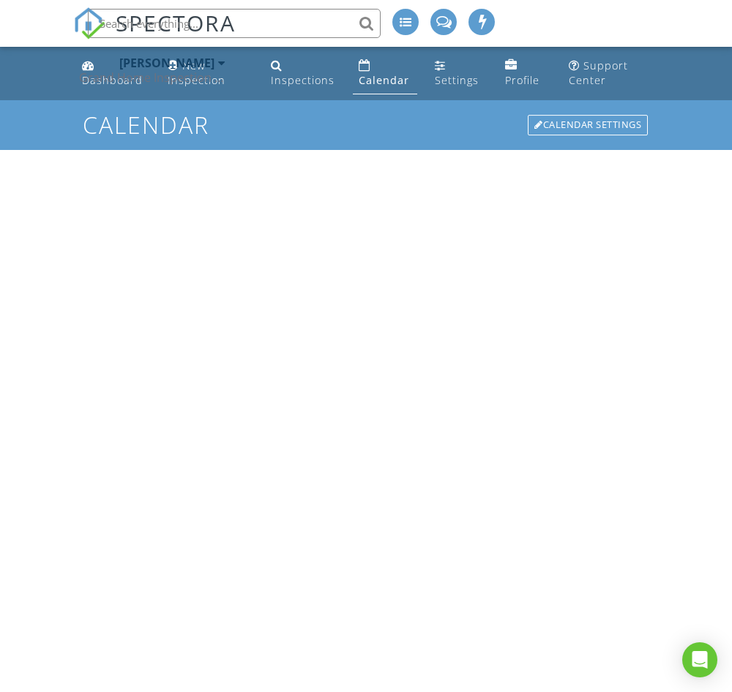 Image resolution: width=732 pixels, height=692 pixels. Describe the element at coordinates (525, 73) in the screenshot. I see `a: Profile` at that location.